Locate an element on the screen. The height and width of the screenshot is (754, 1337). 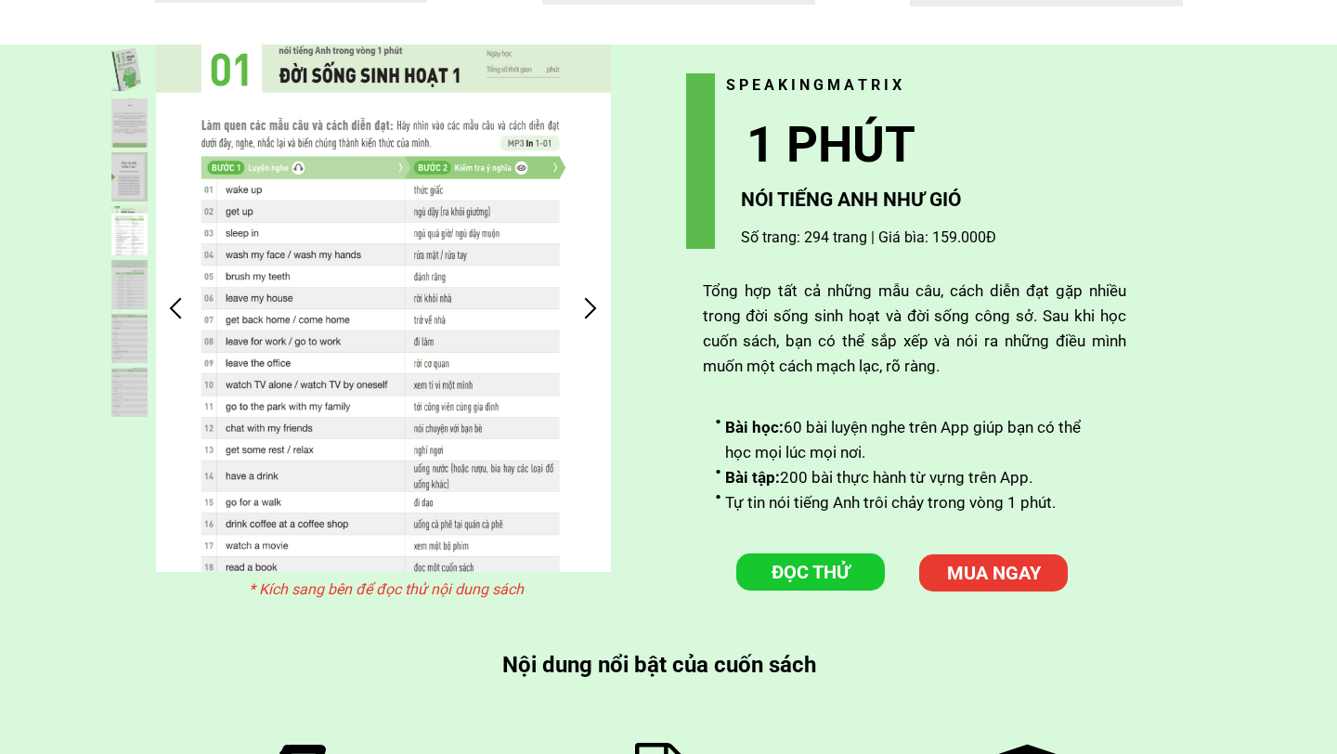
h3: Nội dung nổi bật của cuốn sách is located at coordinates (663, 665).